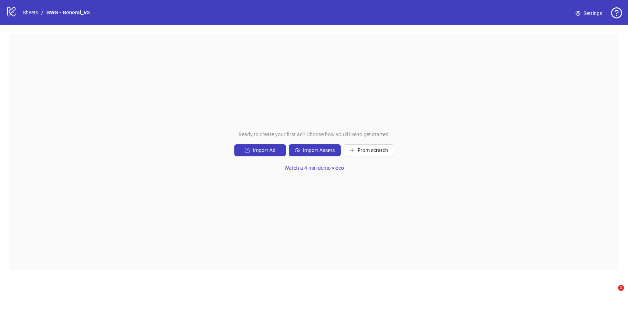 Image resolution: width=628 pixels, height=310 pixels. Describe the element at coordinates (352, 150) in the screenshot. I see `span: plus` at that location.